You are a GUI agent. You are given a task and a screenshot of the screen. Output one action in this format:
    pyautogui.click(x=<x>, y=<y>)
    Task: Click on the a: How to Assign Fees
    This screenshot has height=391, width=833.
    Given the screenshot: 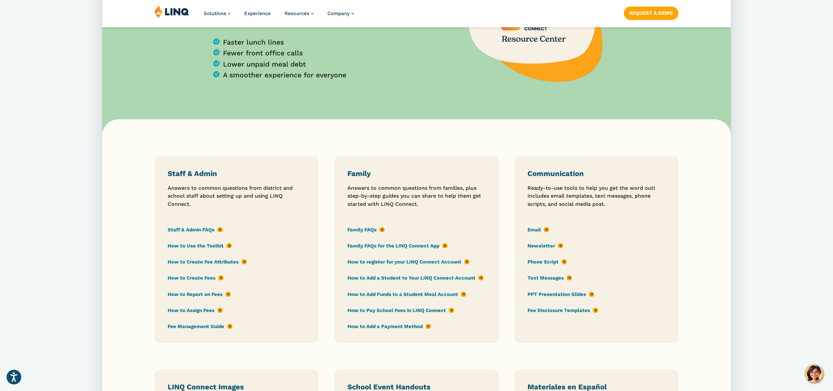 What is the action you would take?
    pyautogui.click(x=195, y=310)
    